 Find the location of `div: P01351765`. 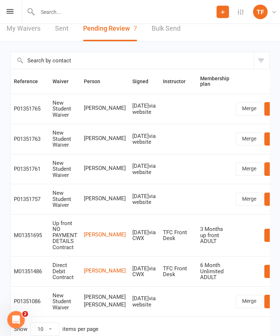

div: P01351765 is located at coordinates (30, 109).